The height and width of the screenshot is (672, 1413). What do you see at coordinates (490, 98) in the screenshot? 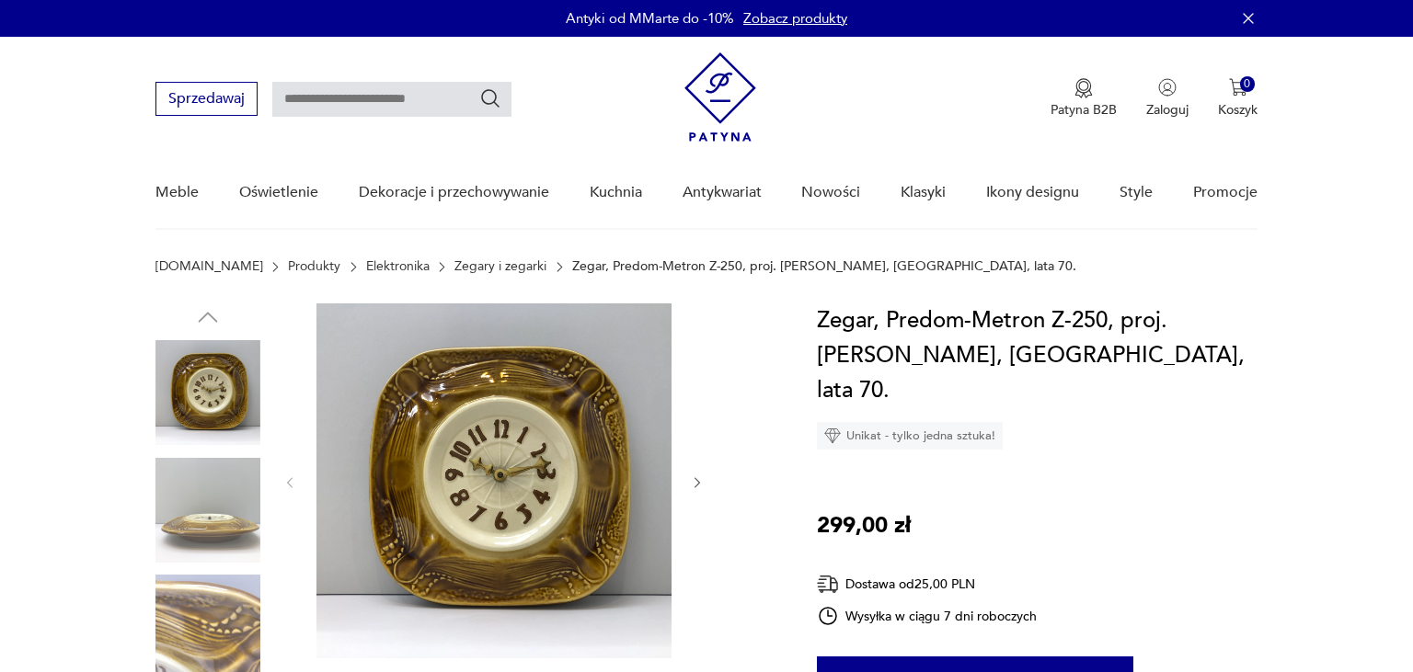
I see `button: Szukaj` at bounding box center [490, 98].